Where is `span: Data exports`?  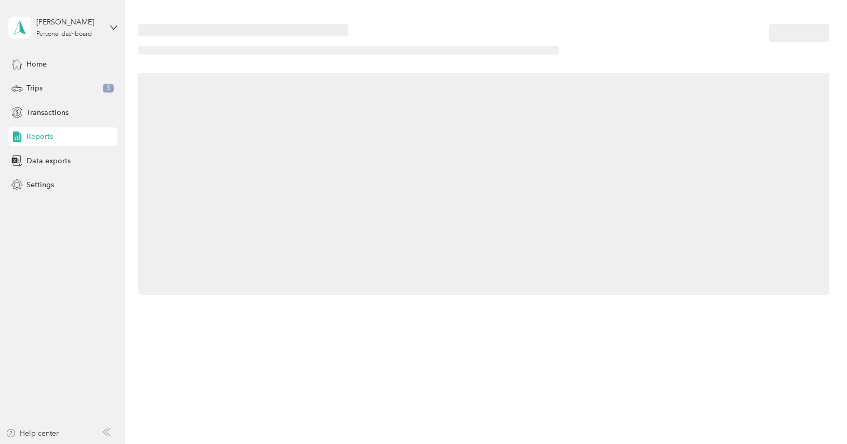 span: Data exports is located at coordinates (48, 161).